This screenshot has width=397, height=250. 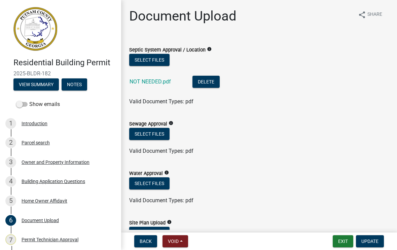 What do you see at coordinates (38, 104) in the screenshot?
I see `label: Show emails` at bounding box center [38, 104].